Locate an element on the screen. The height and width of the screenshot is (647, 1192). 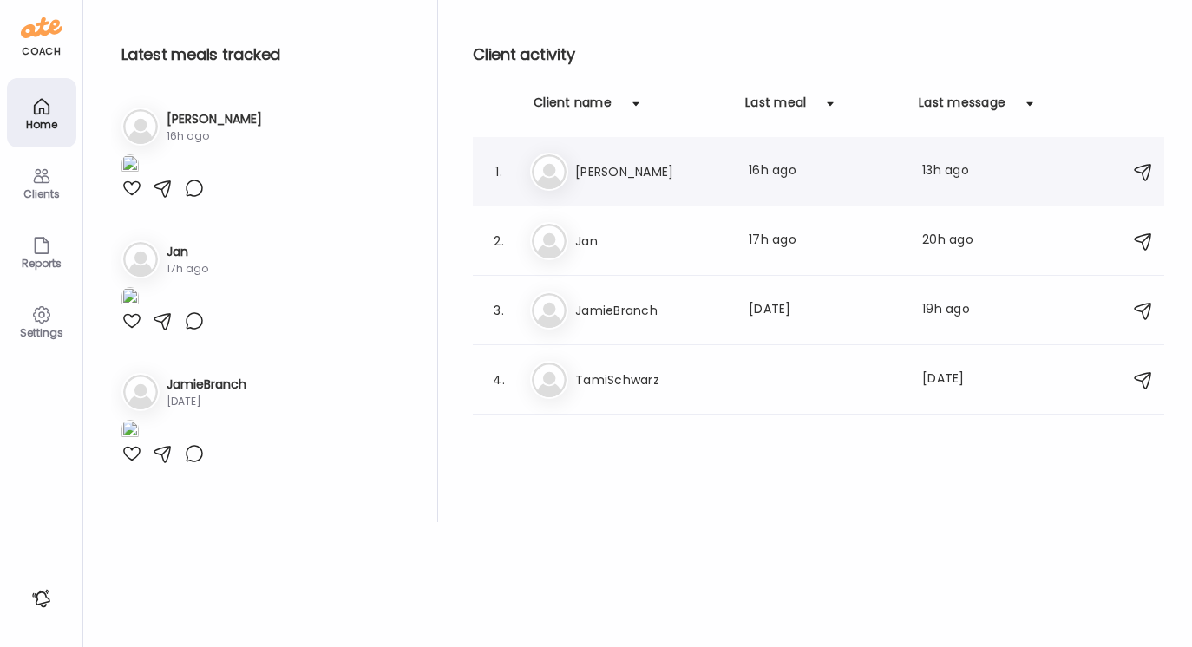
h3: TamiSchwarz is located at coordinates (651, 380).